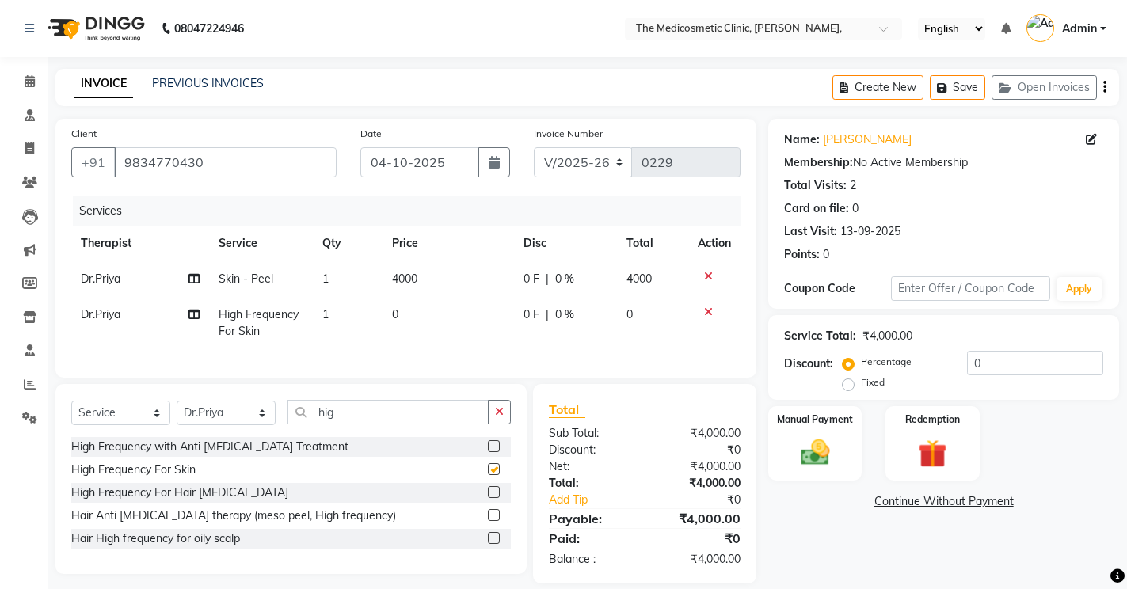 The height and width of the screenshot is (589, 1127). I want to click on label: Invoice Number, so click(568, 134).